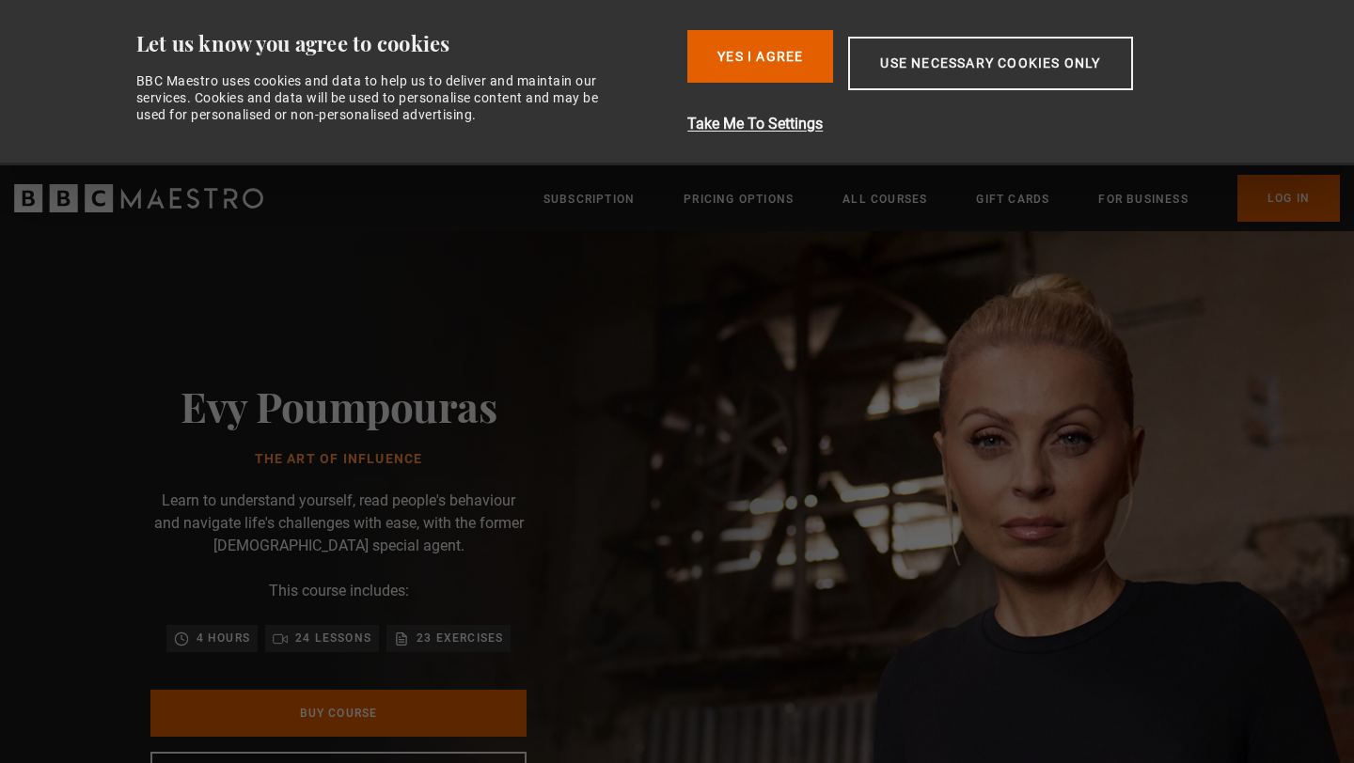 The height and width of the screenshot is (763, 1354). Describe the element at coordinates (138, 198) in the screenshot. I see `svg: BBC Maestro` at that location.